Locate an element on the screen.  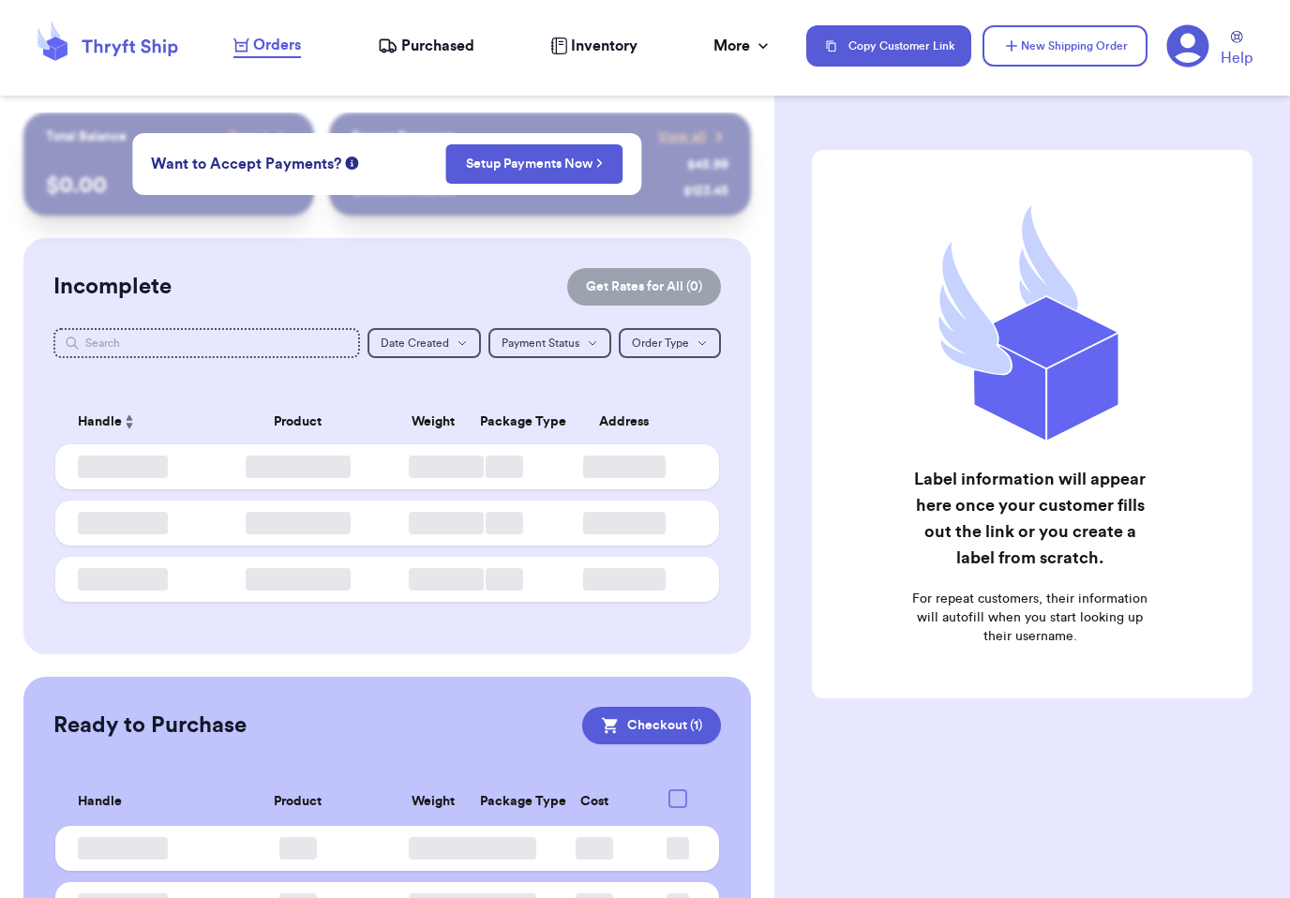
h2: Label information will appear here once your customer fills out the link or you create a label fr... is located at coordinates (1029, 518).